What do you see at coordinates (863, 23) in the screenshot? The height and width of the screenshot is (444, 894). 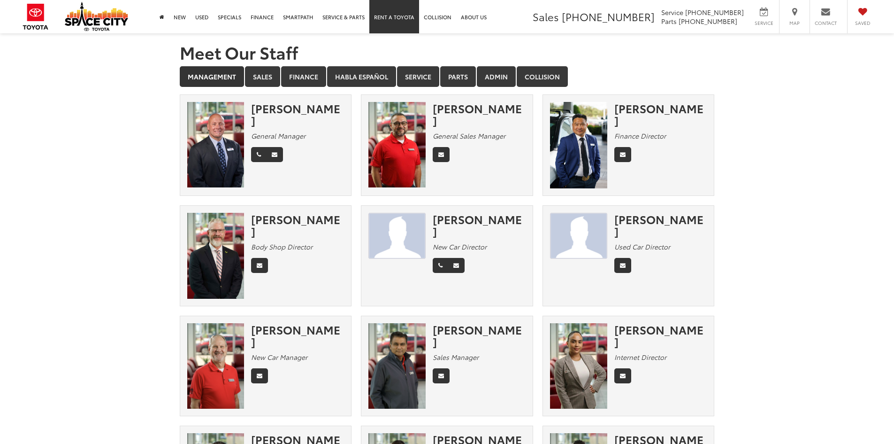 I see `span: Saved` at bounding box center [863, 23].